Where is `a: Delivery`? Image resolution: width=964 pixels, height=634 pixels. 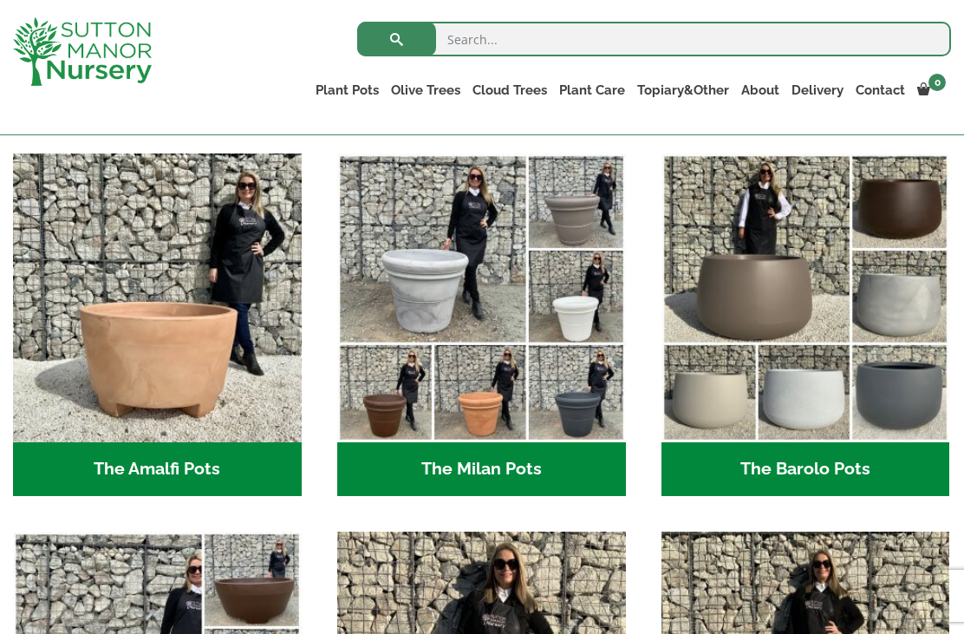 a: Delivery is located at coordinates (817, 90).